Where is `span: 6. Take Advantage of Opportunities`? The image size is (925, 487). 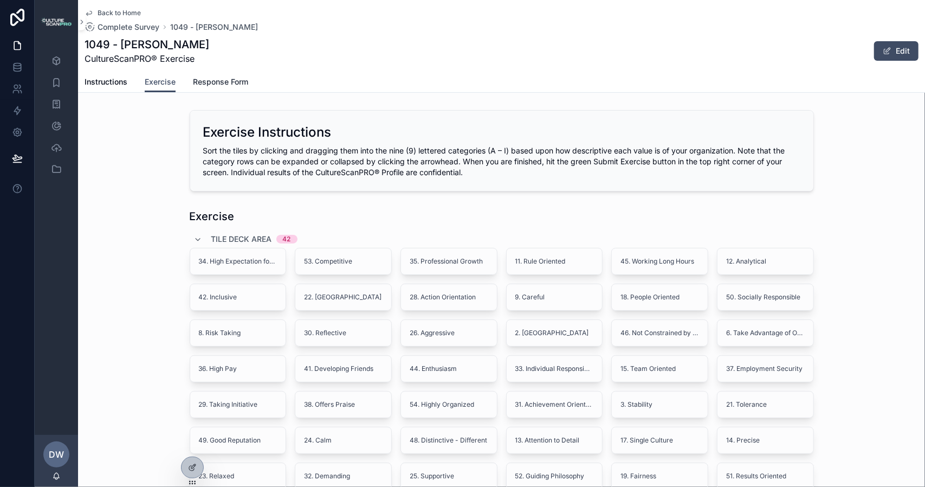 span: 6. Take Advantage of Opportunities is located at coordinates (765, 333).